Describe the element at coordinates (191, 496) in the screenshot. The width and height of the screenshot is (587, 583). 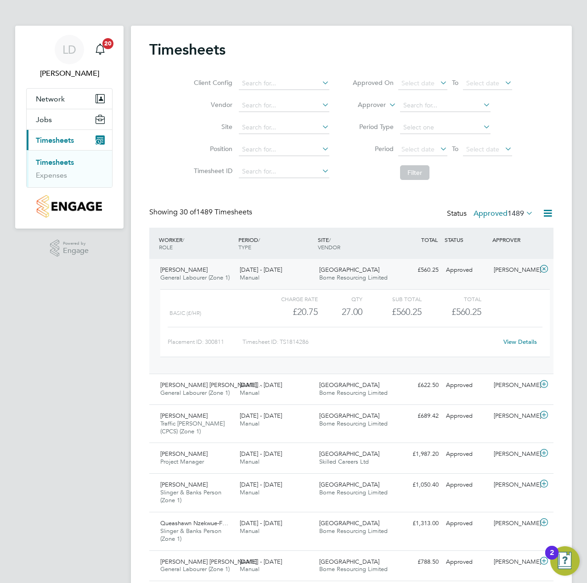
I see `span: Slinger & Banks Person (Zone 1)` at that location.